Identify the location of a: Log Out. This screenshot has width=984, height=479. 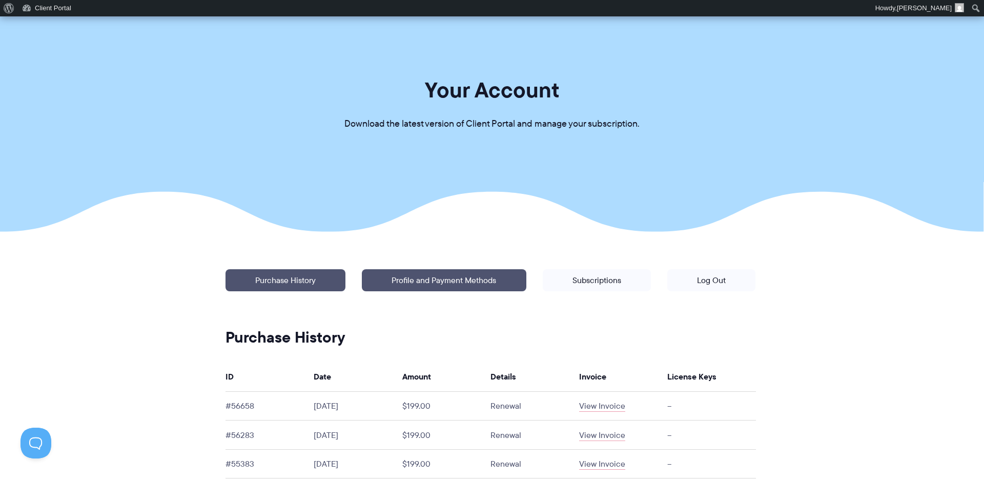
(711, 280).